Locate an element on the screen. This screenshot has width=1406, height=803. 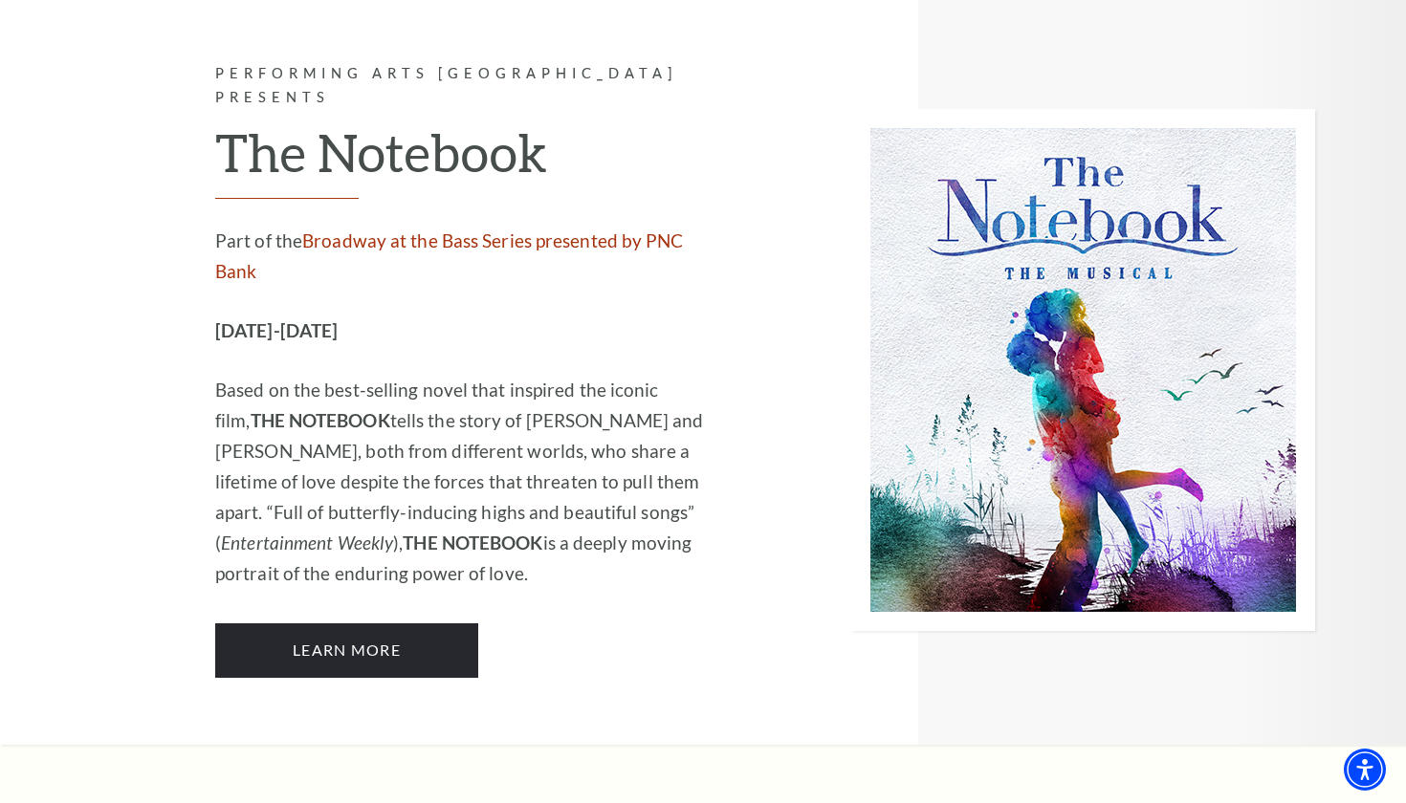
a: Learn More The Notebook is located at coordinates (346, 650).